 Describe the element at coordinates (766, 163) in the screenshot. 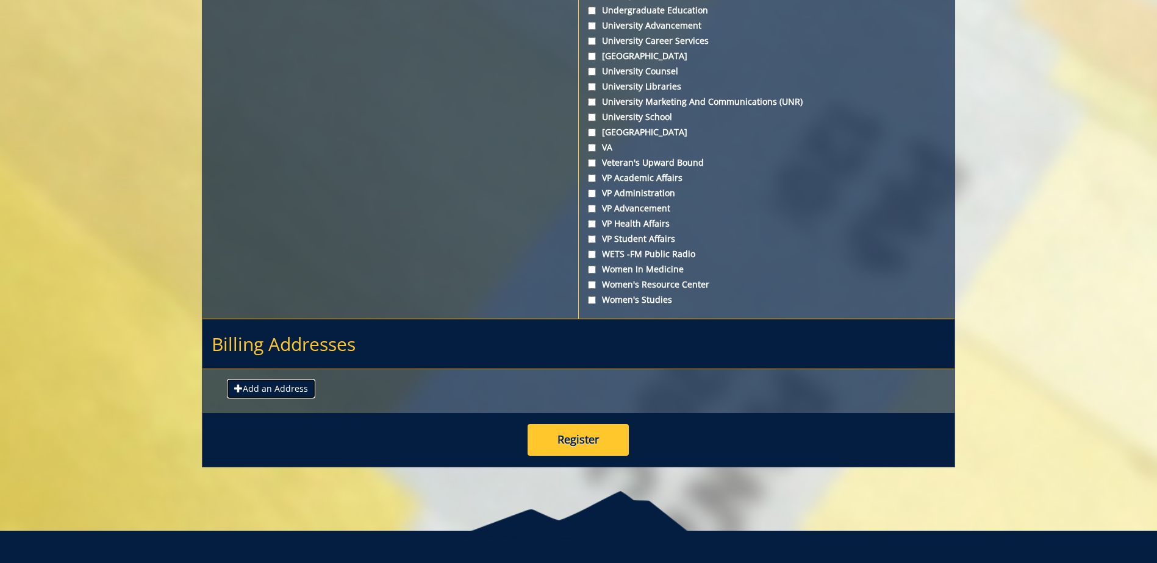

I see `label: Veteran's Upward Bound` at that location.